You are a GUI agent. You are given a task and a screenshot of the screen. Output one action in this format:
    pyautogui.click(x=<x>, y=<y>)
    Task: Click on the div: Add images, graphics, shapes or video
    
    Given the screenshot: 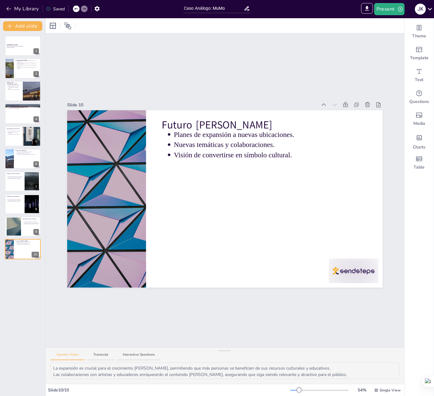 What is the action you would take?
    pyautogui.click(x=419, y=119)
    